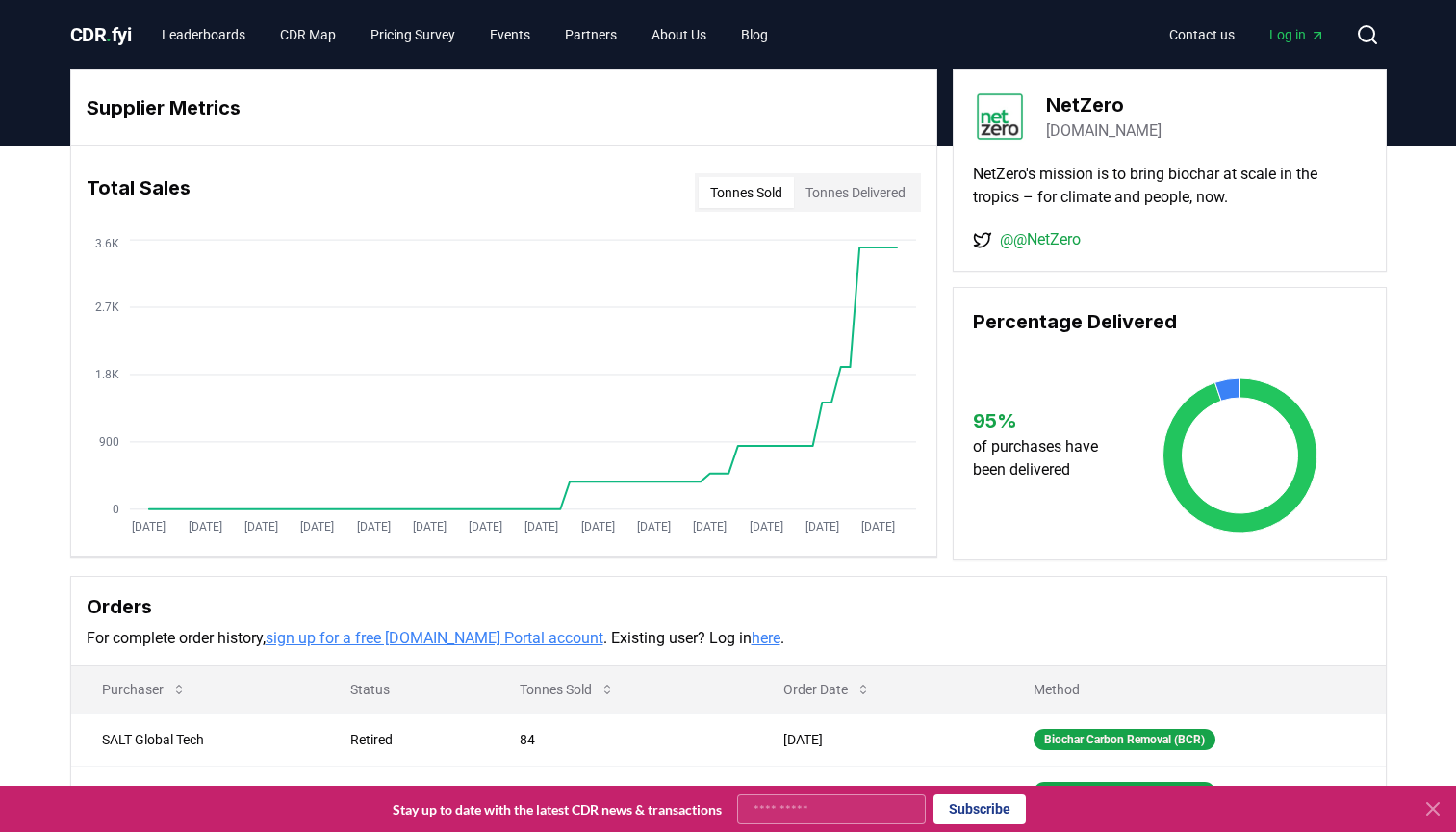  I want to click on h3: Orders, so click(728, 607).